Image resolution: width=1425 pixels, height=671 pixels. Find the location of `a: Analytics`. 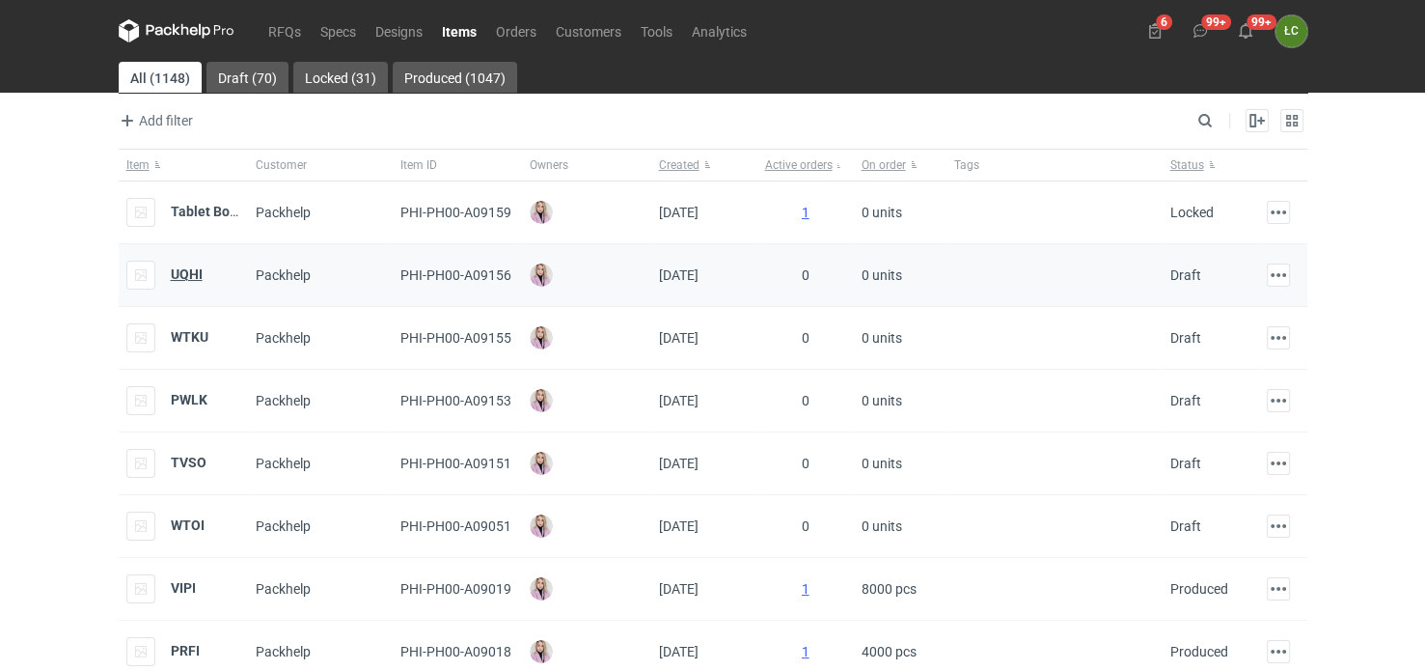

a: Analytics is located at coordinates (719, 31).